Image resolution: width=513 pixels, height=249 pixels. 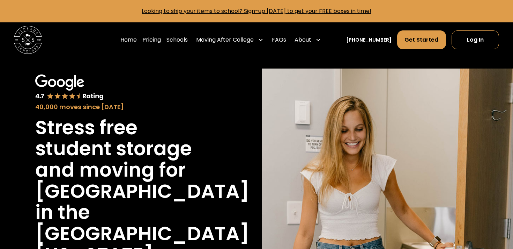 I want to click on a: FAQs, so click(x=279, y=40).